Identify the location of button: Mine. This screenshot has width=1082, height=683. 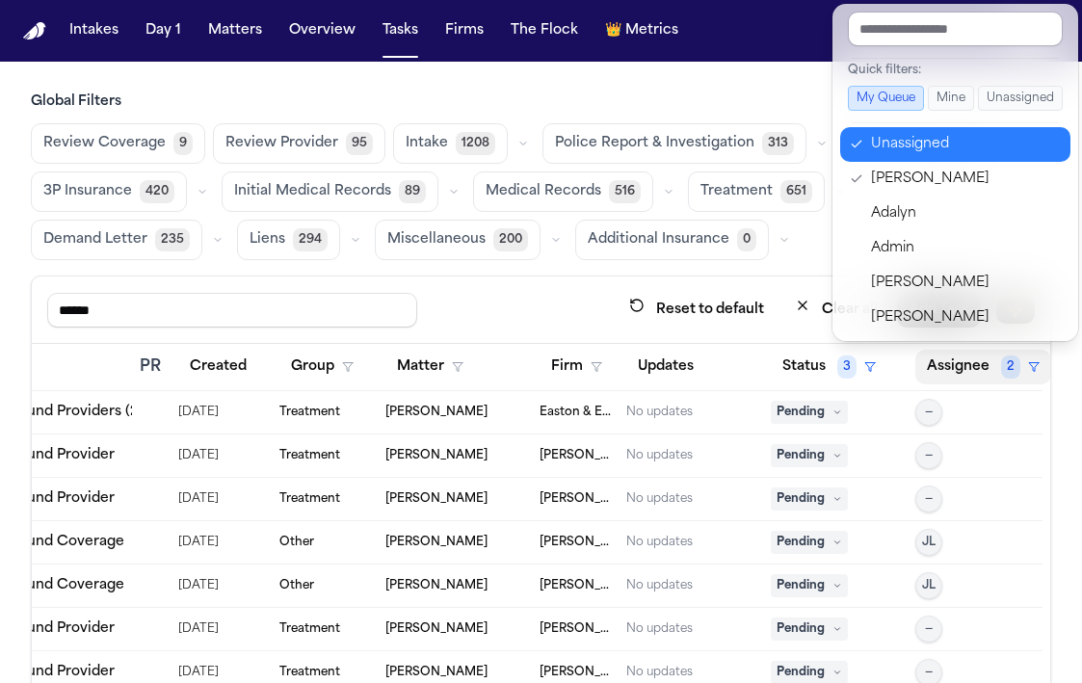
(951, 98).